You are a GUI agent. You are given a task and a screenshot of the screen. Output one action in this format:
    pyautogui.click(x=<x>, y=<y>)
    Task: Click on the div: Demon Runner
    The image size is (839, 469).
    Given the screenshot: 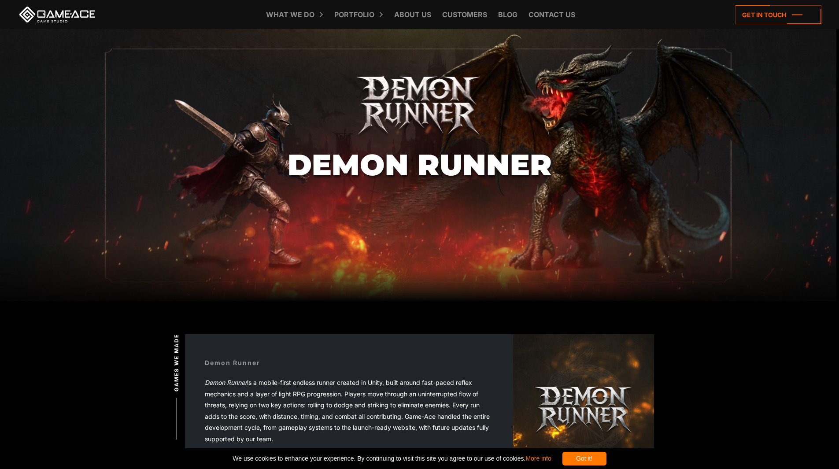 What is the action you would take?
    pyautogui.click(x=233, y=362)
    